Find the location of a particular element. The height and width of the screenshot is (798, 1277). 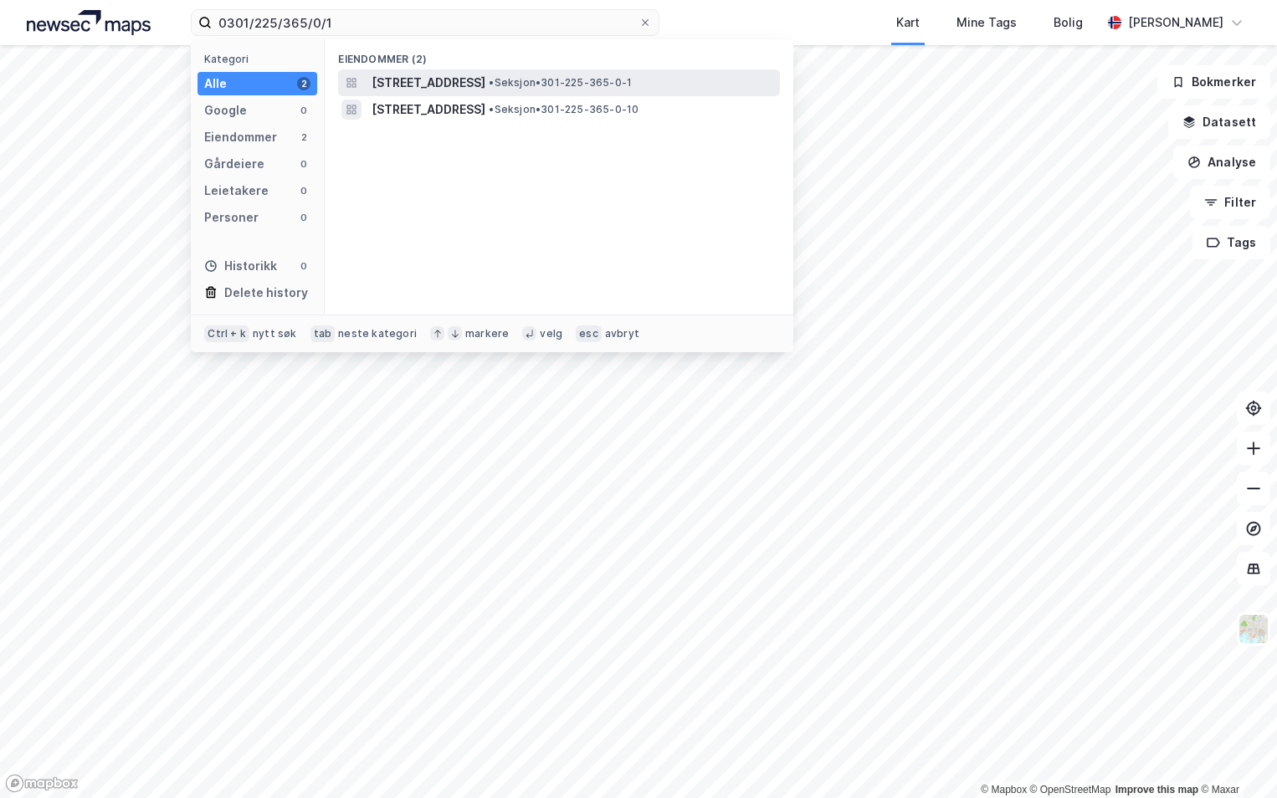

div: Google is located at coordinates (225, 110).